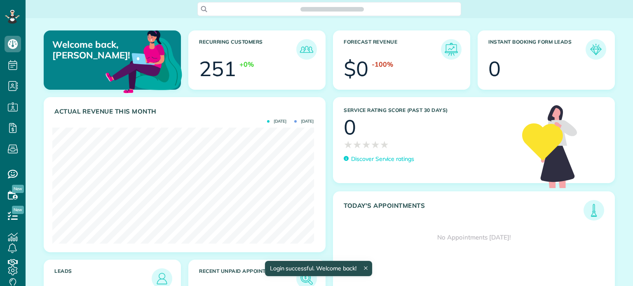  What do you see at coordinates (392, 49) in the screenshot?
I see `h3: Forecast Revenue` at bounding box center [392, 49].